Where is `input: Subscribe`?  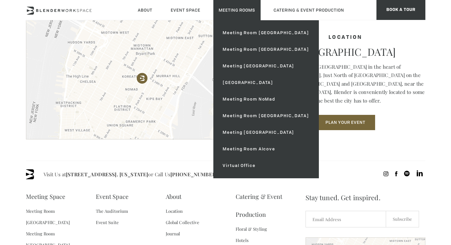 input: Subscribe is located at coordinates (402, 219).